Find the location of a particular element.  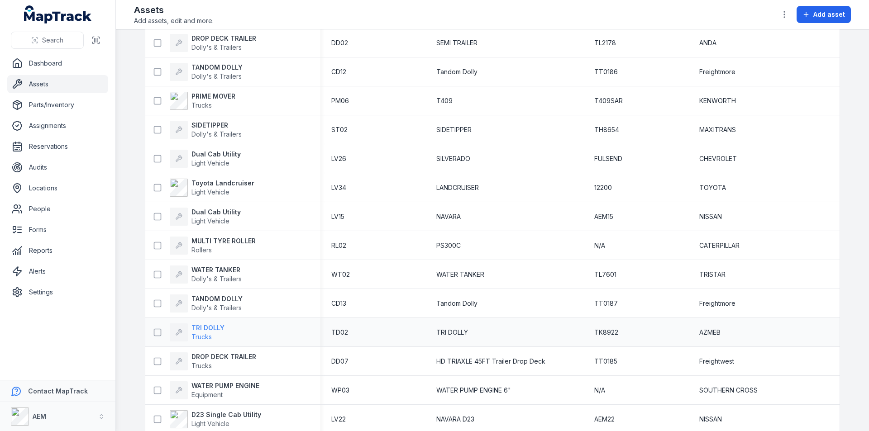

span: MAXITRANS is located at coordinates (717, 130).